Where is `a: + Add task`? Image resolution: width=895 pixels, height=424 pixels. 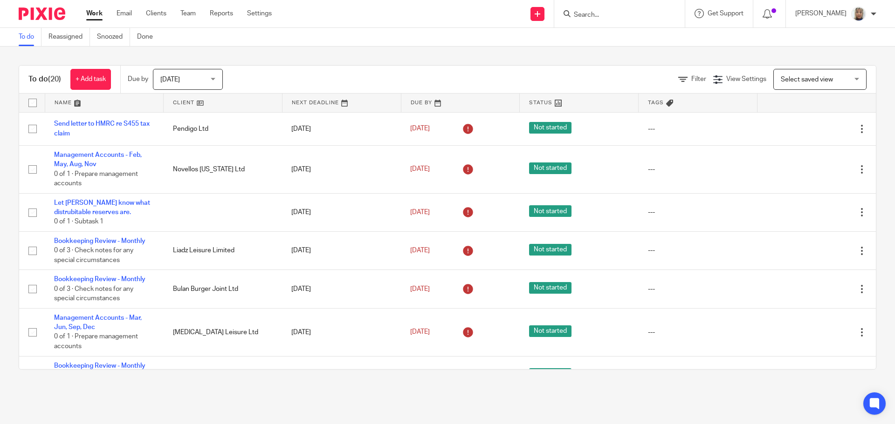 a: + Add task is located at coordinates (90, 79).